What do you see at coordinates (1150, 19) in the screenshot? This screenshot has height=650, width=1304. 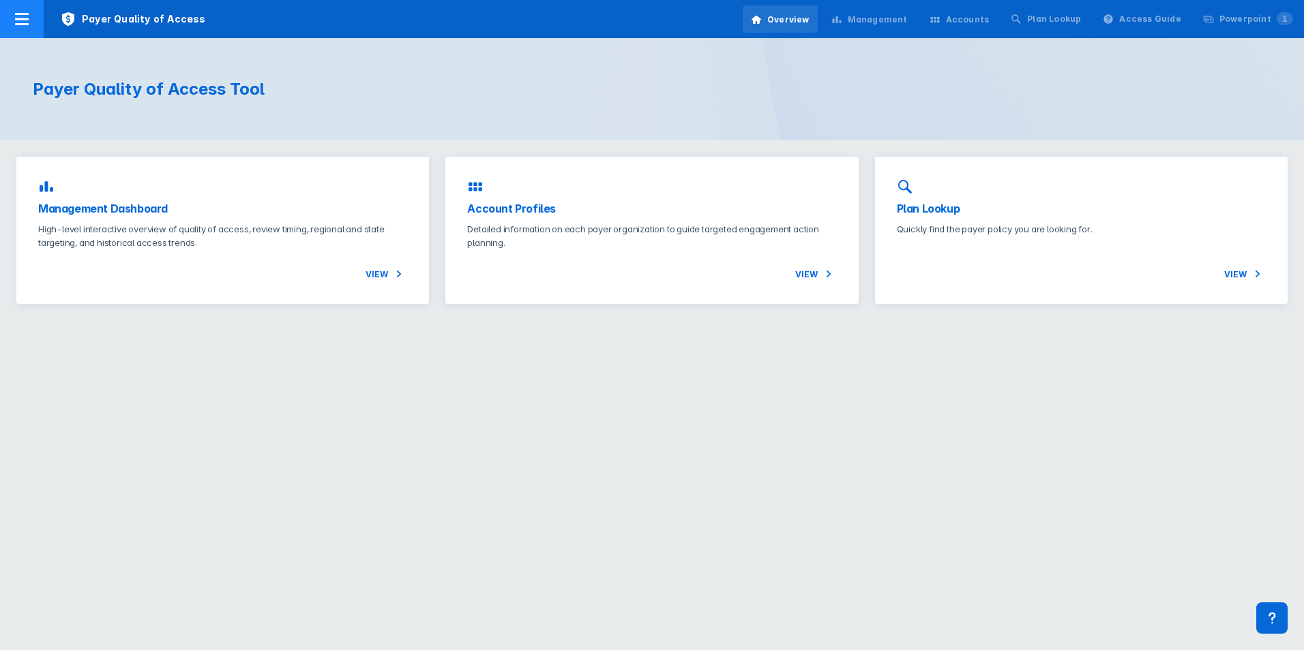 I see `div: Access Guide` at bounding box center [1150, 19].